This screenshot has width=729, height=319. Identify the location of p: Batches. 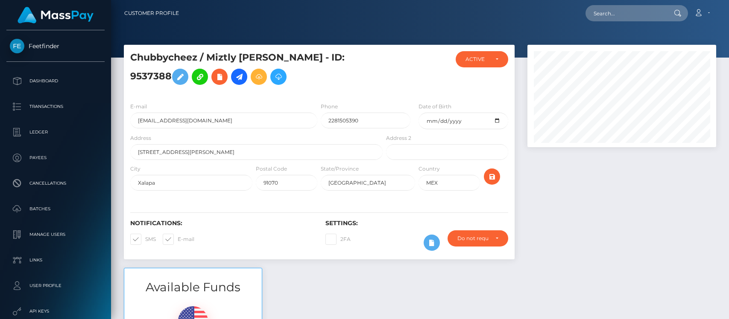
(56, 209).